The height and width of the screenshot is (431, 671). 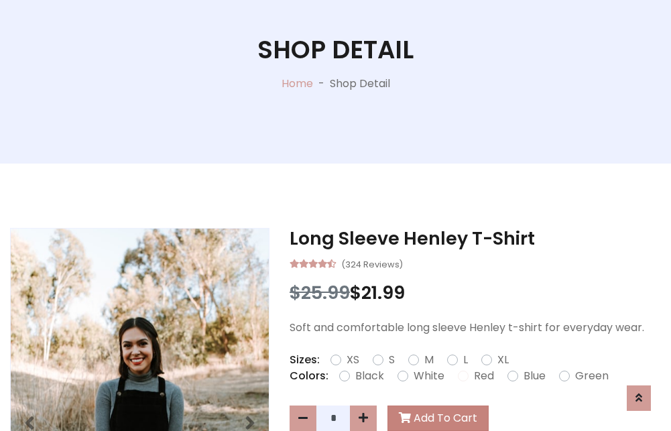 I want to click on p: Sizes:, so click(x=304, y=360).